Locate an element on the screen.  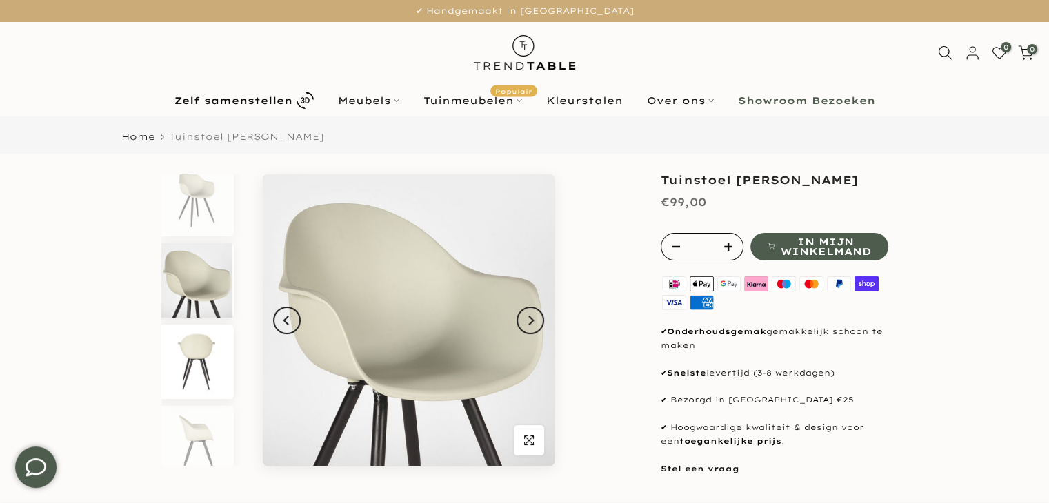
img: master is located at coordinates (812, 283).